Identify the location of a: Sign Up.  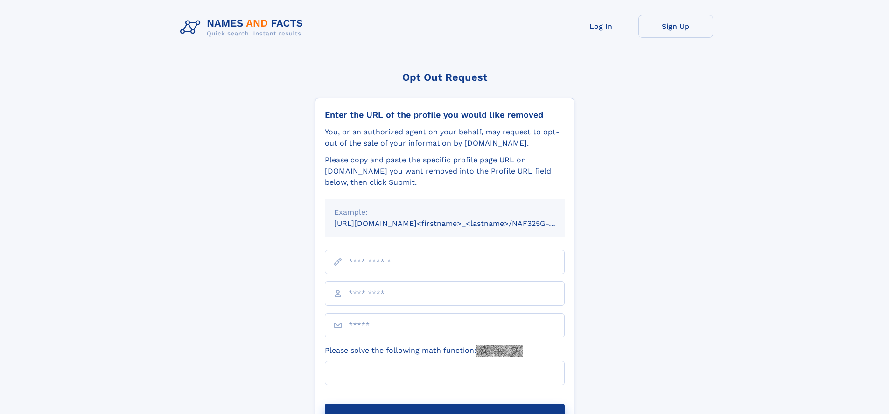
(676, 26).